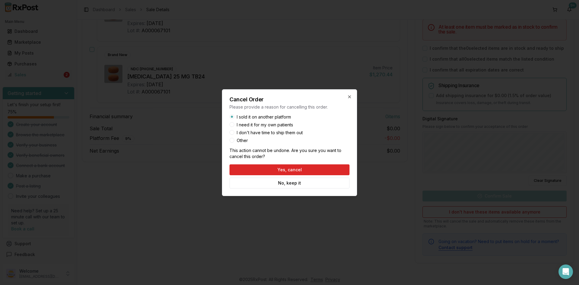 The width and height of the screenshot is (579, 285). I want to click on button: No, keep it, so click(289, 183).